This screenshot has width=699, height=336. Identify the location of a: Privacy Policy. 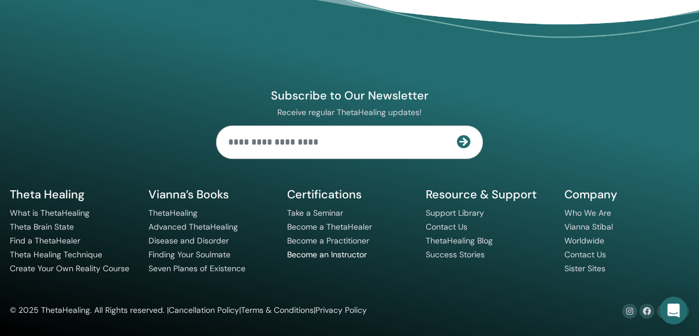
(341, 310).